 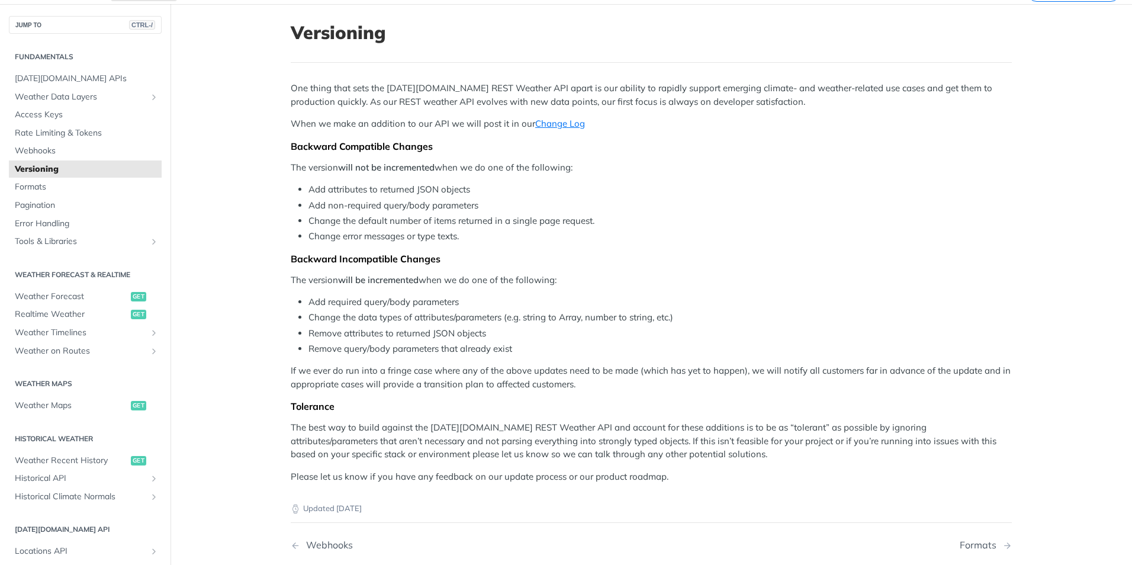 I want to click on button: Show subpages for Historical API, so click(x=154, y=479).